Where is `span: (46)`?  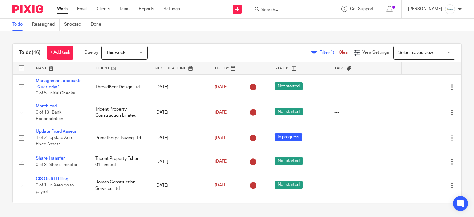 span: (46) is located at coordinates (36, 52).